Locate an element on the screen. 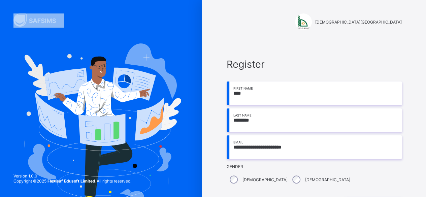 The width and height of the screenshot is (426, 197). strong: Flexisaf Edusoft Limited. is located at coordinates (72, 181).